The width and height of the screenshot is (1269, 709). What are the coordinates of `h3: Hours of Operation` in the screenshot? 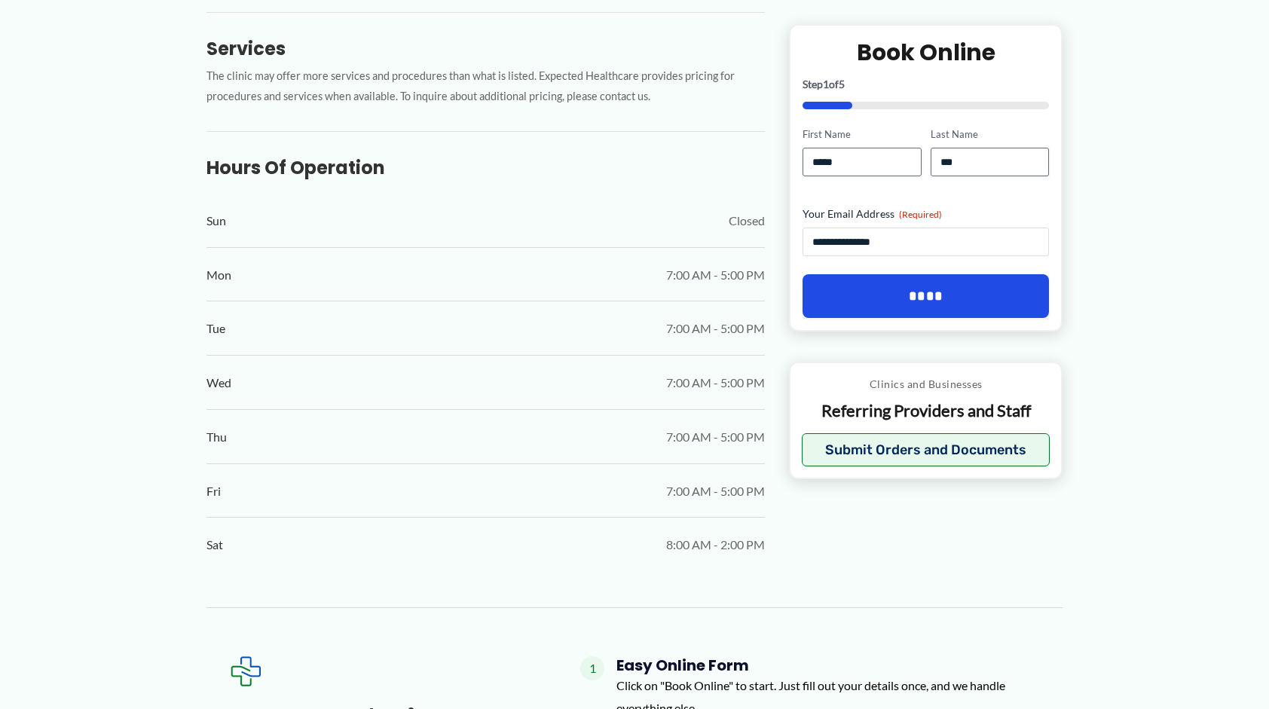 It's located at (485, 167).